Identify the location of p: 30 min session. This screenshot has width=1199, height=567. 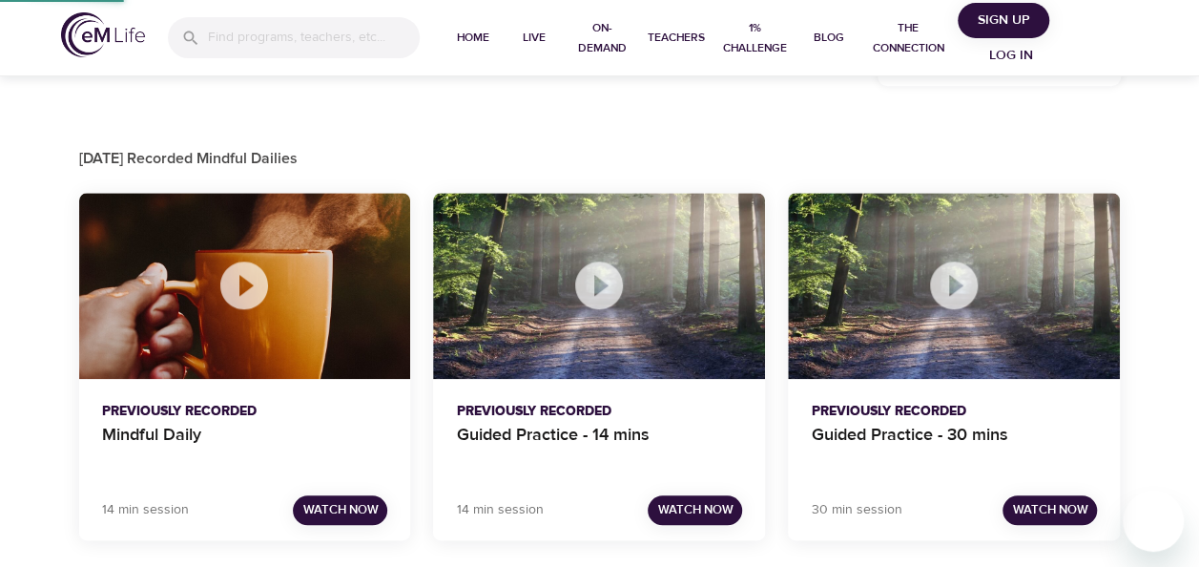
(856, 509).